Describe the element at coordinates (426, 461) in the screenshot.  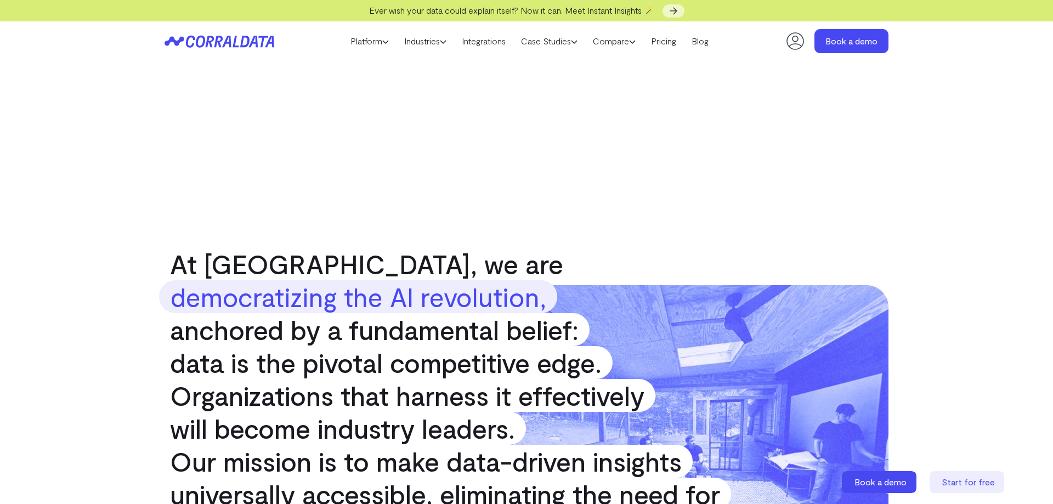
I see `span: Our mission is to make data-driven insights` at that location.